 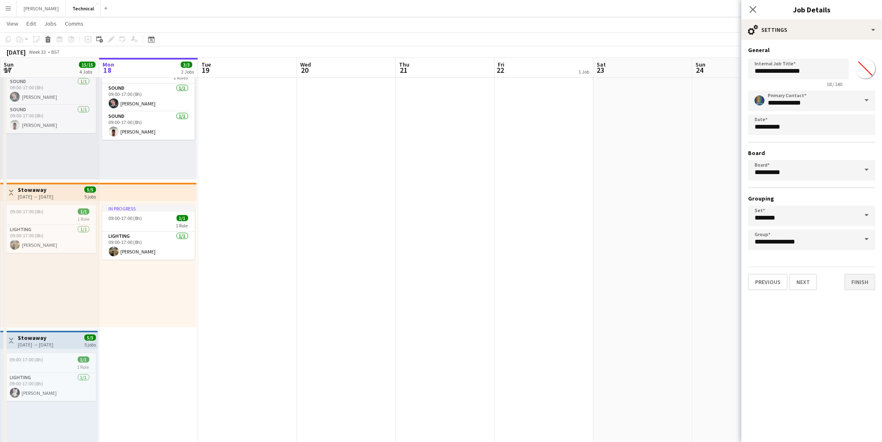 What do you see at coordinates (812, 199) in the screenshot?
I see `h3: Grouping` at bounding box center [812, 199].